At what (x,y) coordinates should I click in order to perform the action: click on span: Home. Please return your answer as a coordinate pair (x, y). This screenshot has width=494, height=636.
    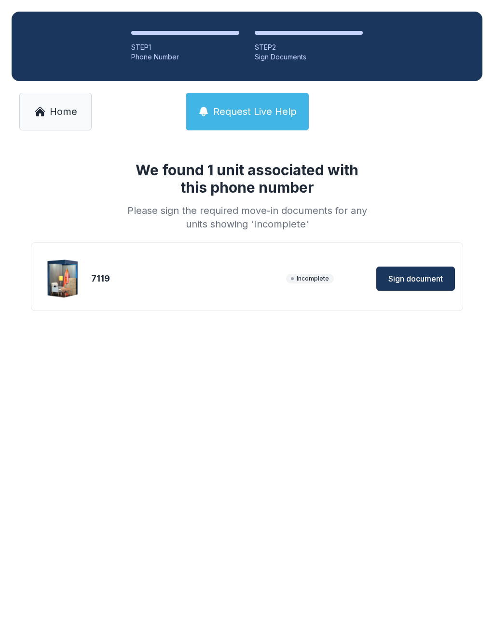
    Looking at the image, I should click on (63, 112).